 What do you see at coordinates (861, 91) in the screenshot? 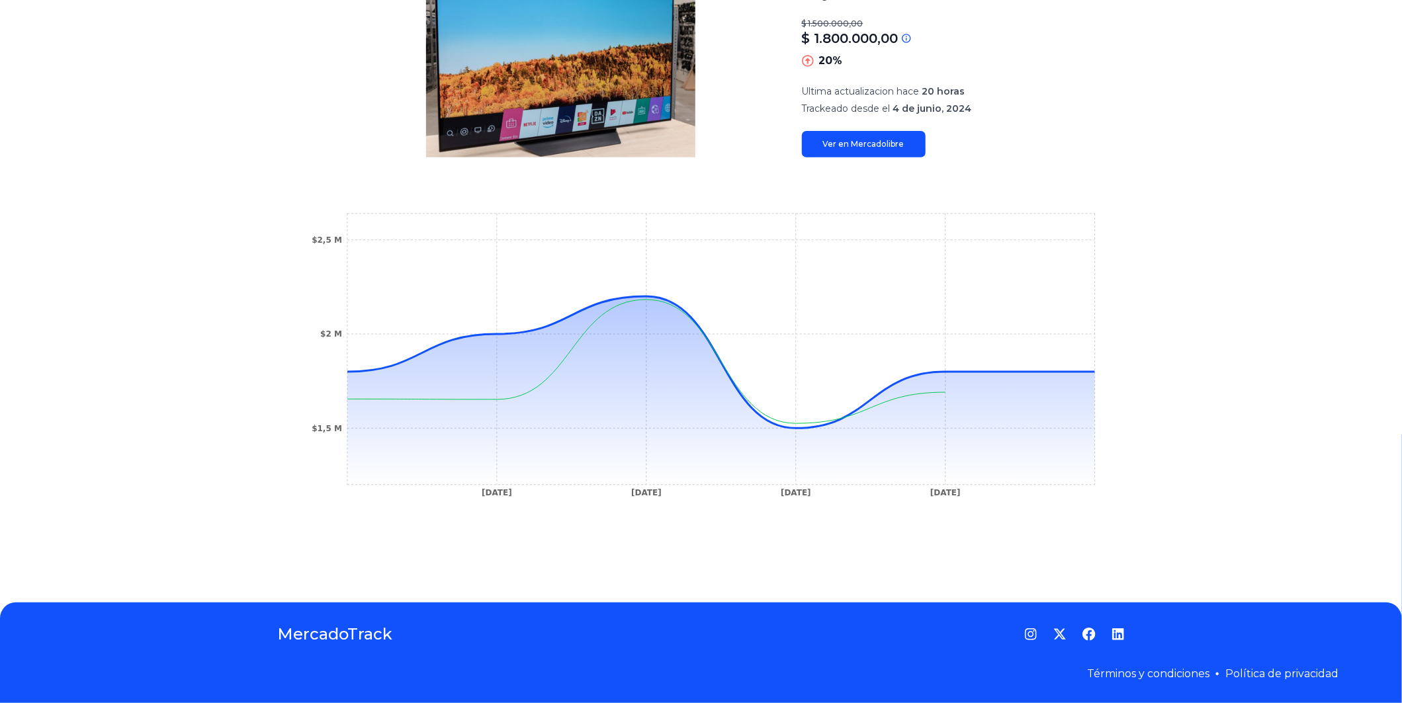
I see `span: Ultima actualizacion hace` at bounding box center [861, 91].